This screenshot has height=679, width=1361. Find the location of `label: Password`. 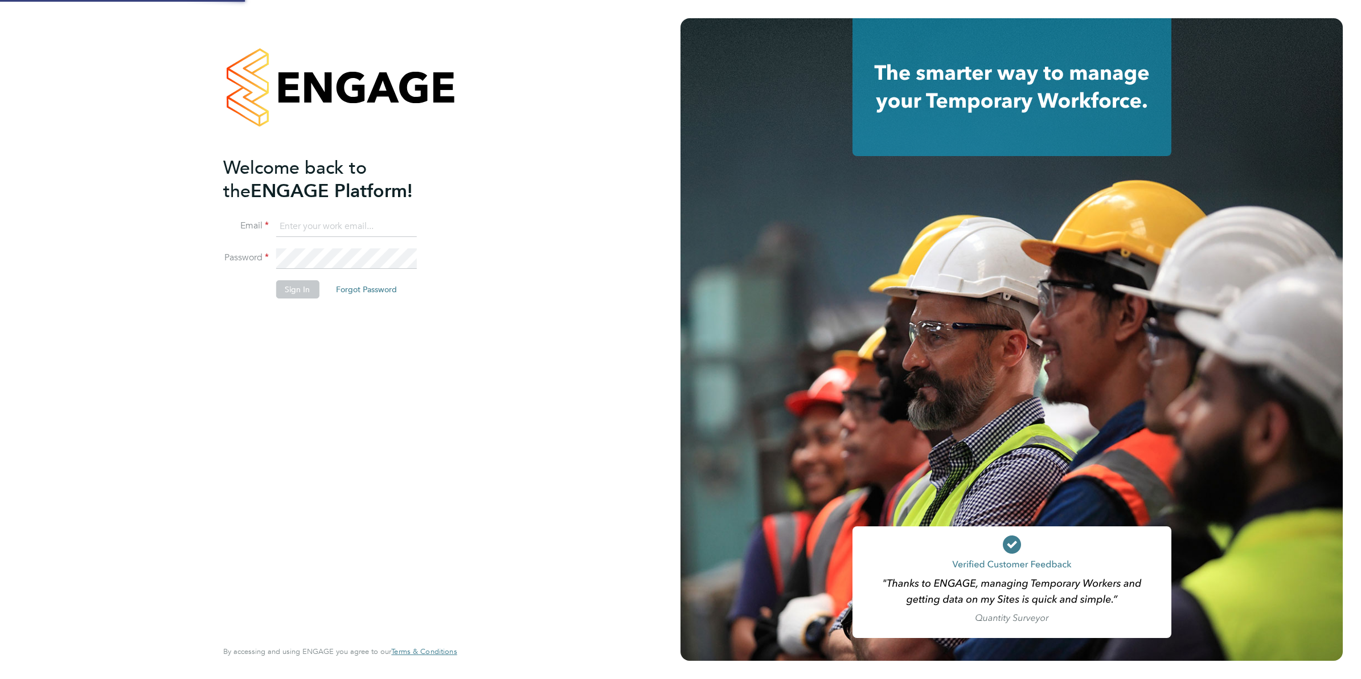

label: Password is located at coordinates (246, 257).